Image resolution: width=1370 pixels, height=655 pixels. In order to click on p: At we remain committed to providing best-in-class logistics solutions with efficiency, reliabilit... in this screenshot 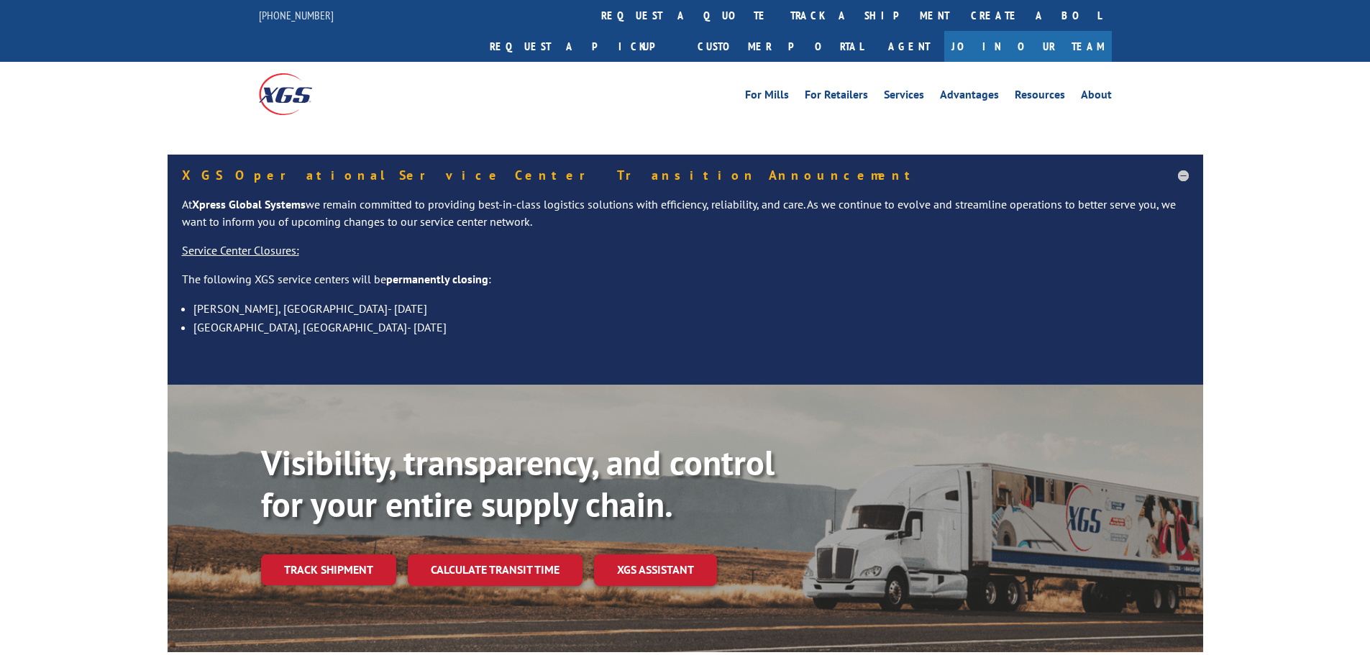, I will do `click(685, 219)`.